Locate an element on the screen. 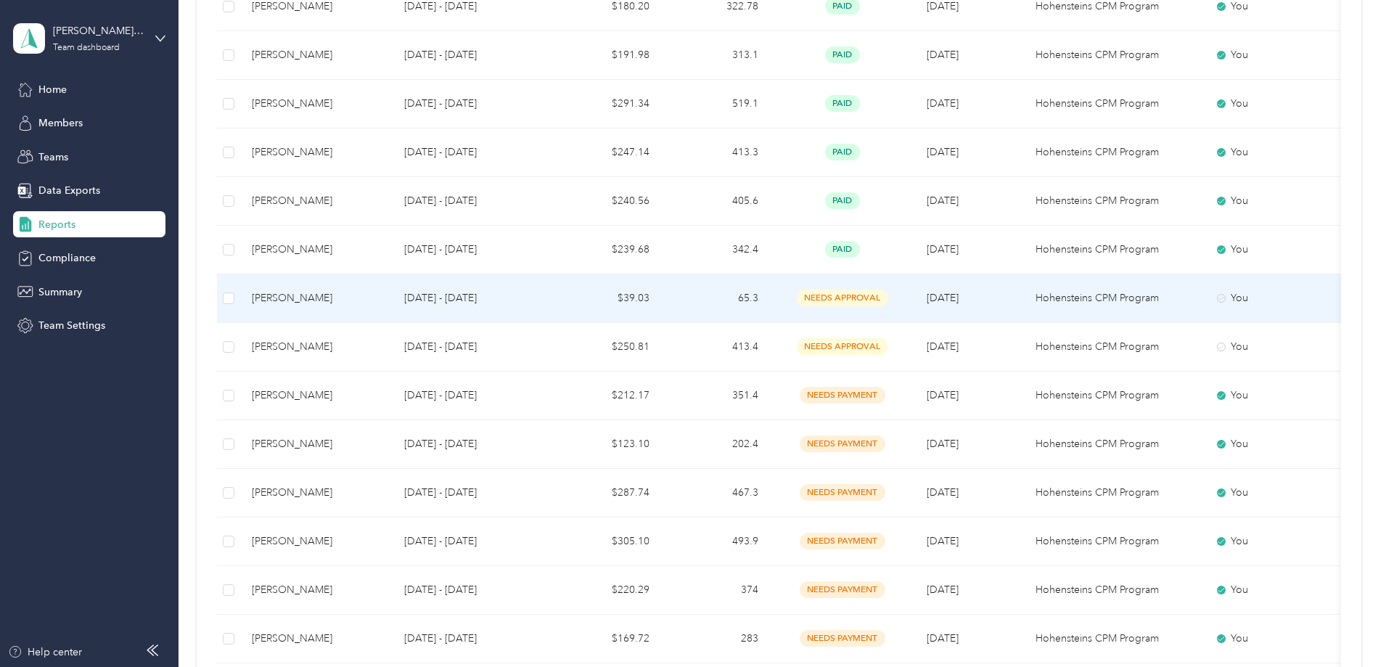 Image resolution: width=1386 pixels, height=667 pixels. td: 283 is located at coordinates (716, 639).